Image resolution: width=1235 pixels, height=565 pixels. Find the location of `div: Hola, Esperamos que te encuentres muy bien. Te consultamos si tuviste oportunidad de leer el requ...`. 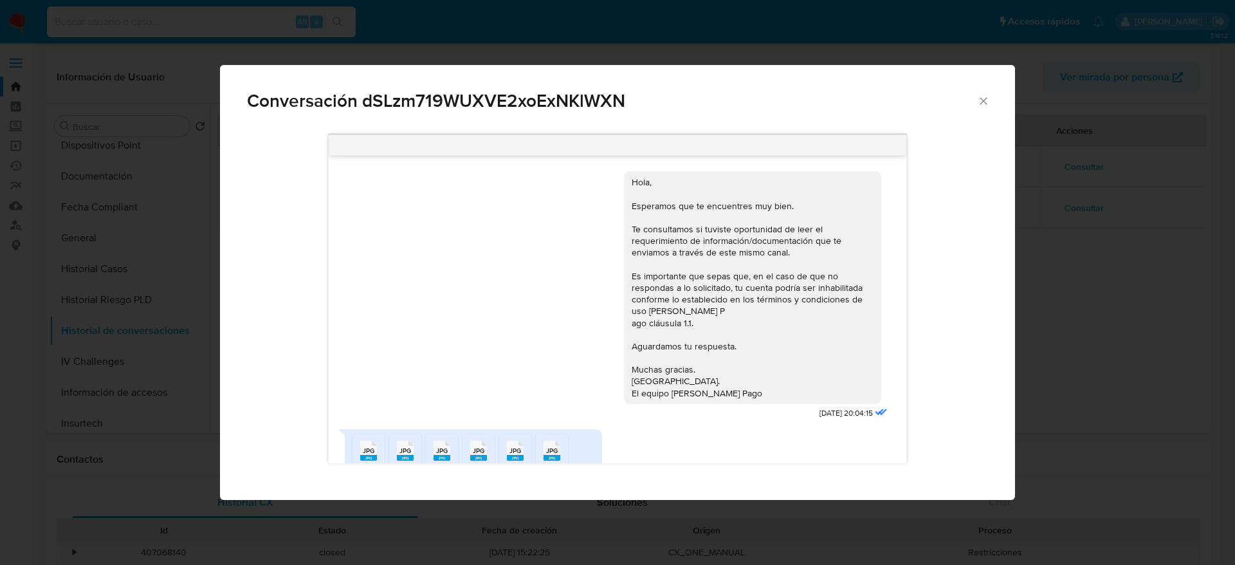

div: Hola, Esperamos que te encuentres muy bien. Te consultamos si tuviste oportunidad de leer el requ... is located at coordinates (752, 287).